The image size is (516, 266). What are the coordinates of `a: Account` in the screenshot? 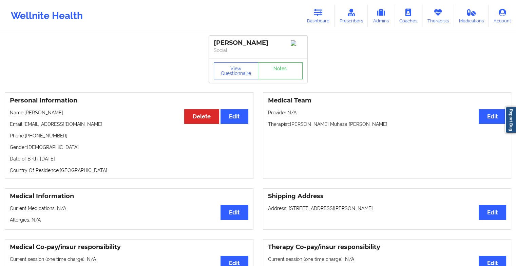 It's located at (502, 16).